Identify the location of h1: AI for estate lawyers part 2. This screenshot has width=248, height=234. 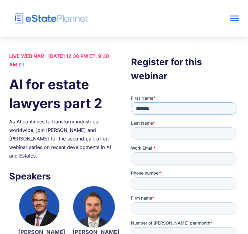
(63, 94).